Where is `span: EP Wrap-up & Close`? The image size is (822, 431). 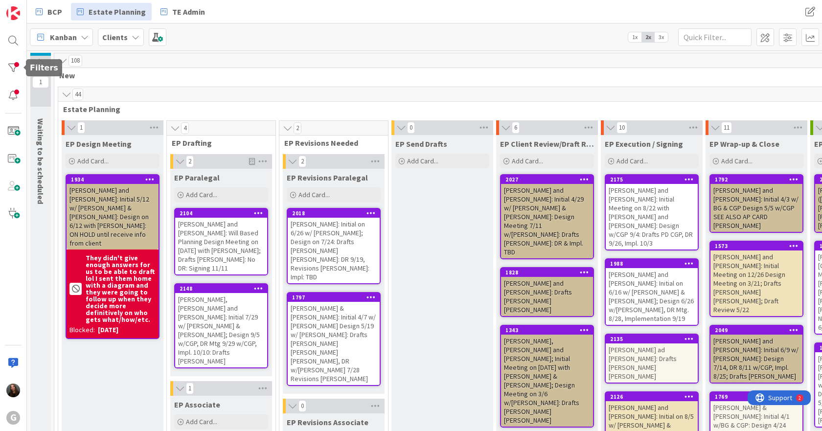
span: EP Wrap-up & Close is located at coordinates (745, 144).